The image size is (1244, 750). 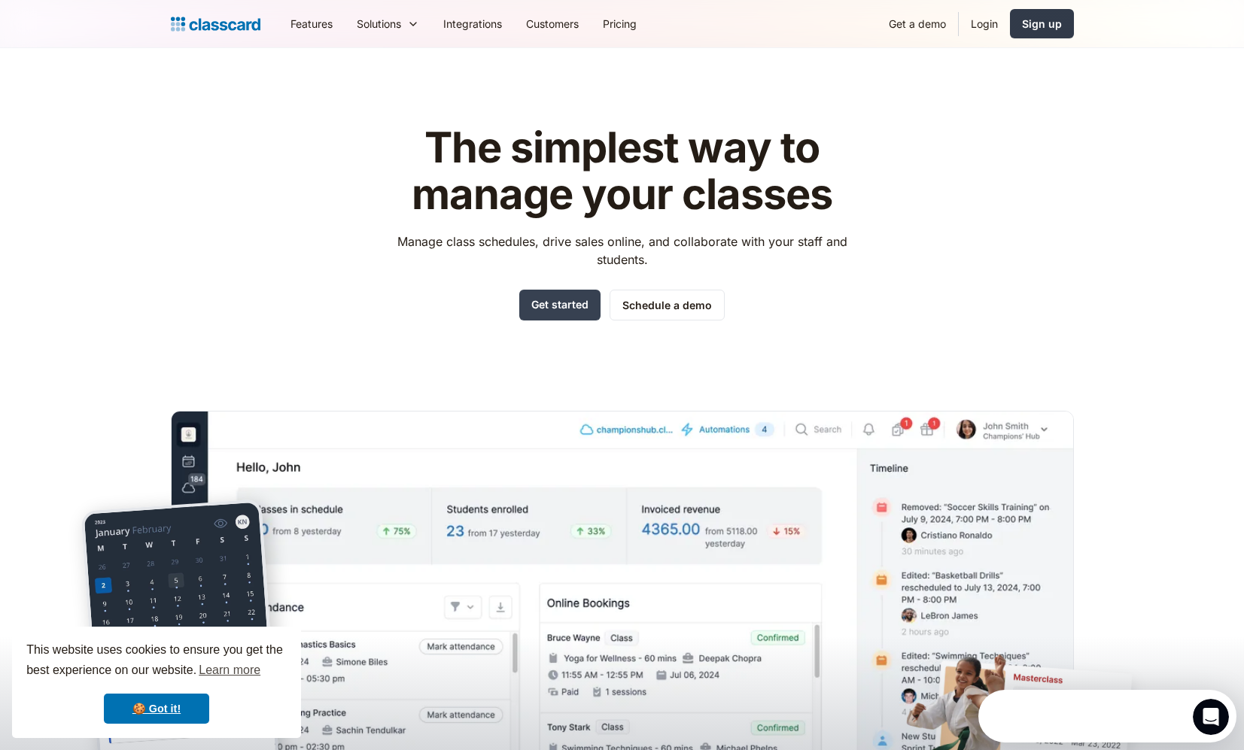 I want to click on div: The team typically replies in under 2m, so click(x=117, y=32).